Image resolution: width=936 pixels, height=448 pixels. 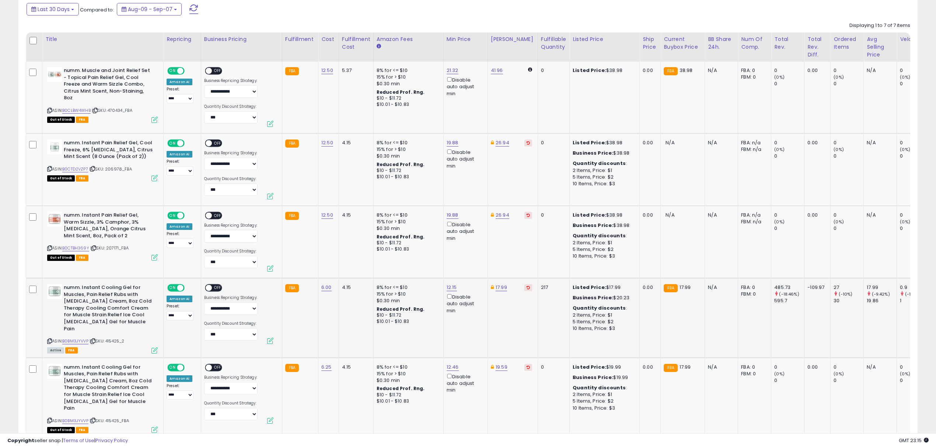 What do you see at coordinates (847, 43) in the screenshot?
I see `div: Ordered Items` at bounding box center [847, 43].